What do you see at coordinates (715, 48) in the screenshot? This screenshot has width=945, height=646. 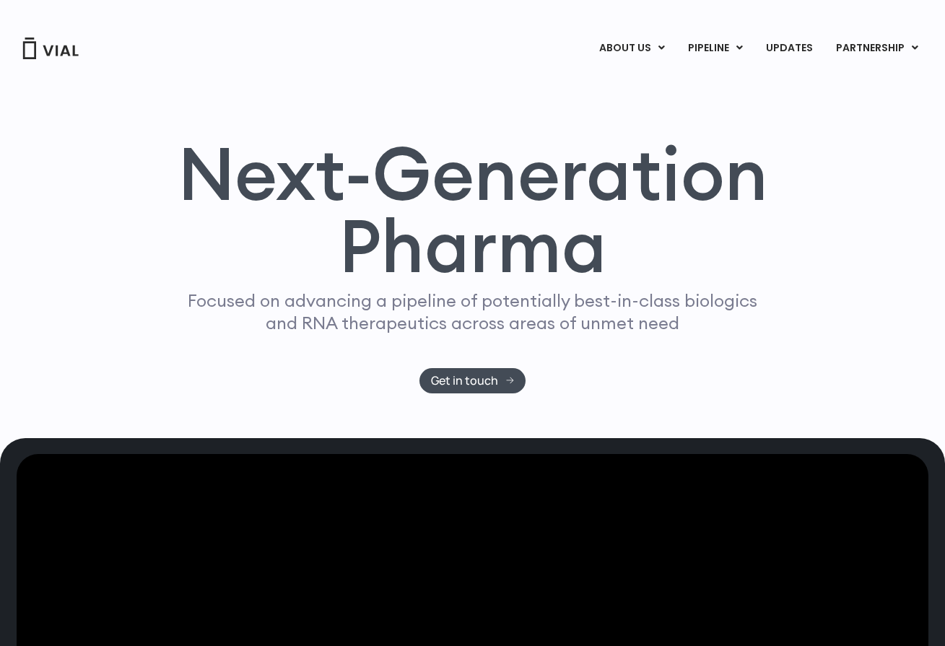 I see `a: PIPELINEMenu Toggle` at bounding box center [715, 48].